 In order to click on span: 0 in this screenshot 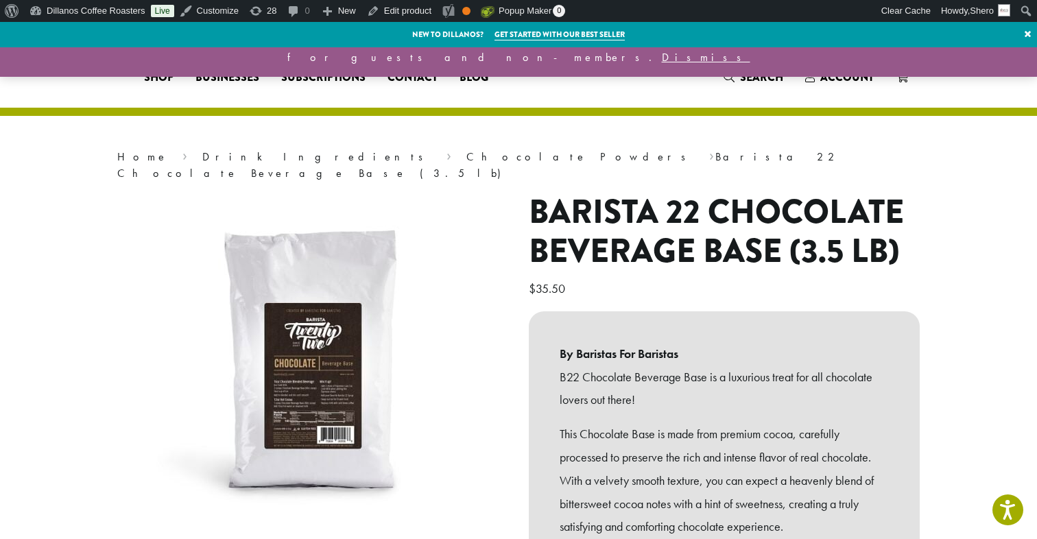, I will do `click(559, 11)`.